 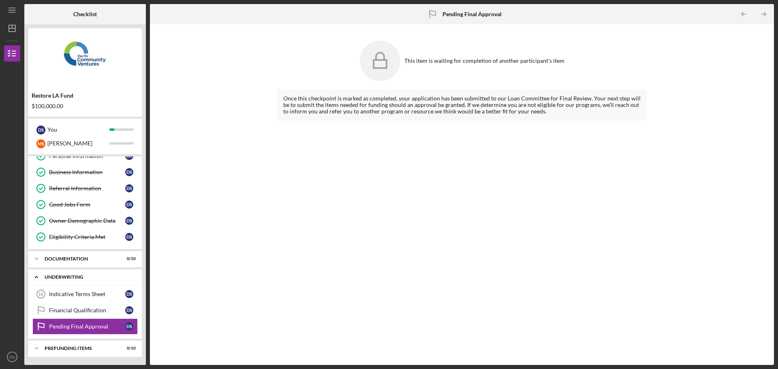 What do you see at coordinates (85, 57) in the screenshot?
I see `img: Product logo` at bounding box center [85, 57].